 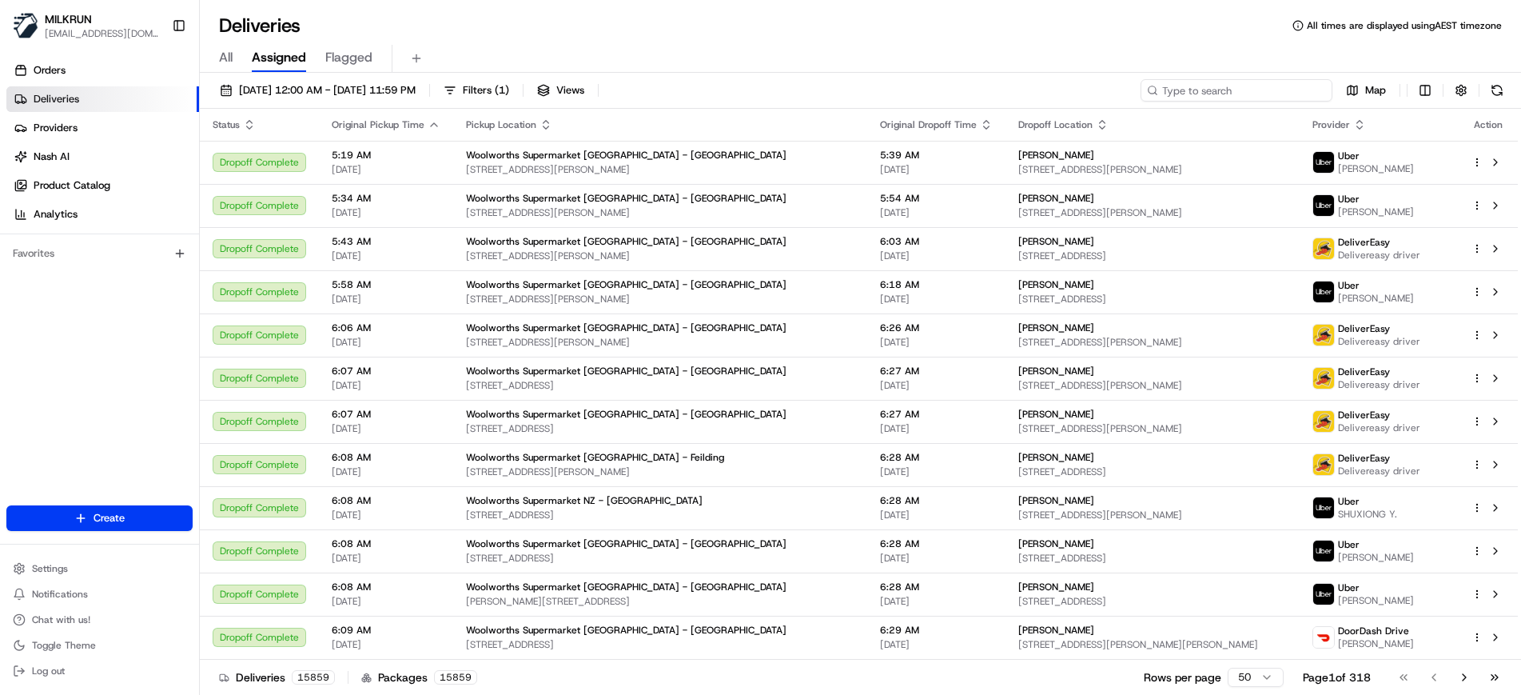 I want to click on span: Assigned, so click(x=279, y=58).